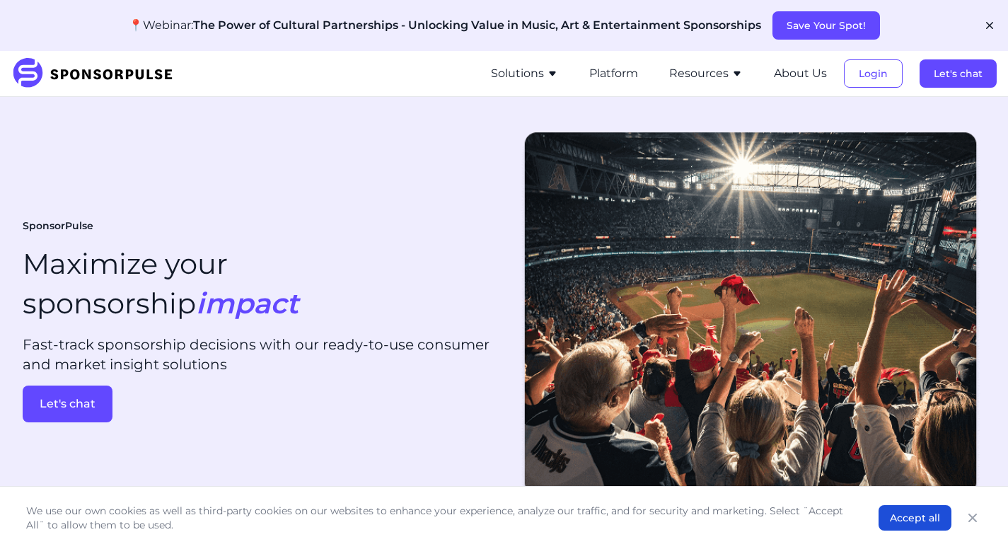  Describe the element at coordinates (800, 74) in the screenshot. I see `button: About Us` at that location.